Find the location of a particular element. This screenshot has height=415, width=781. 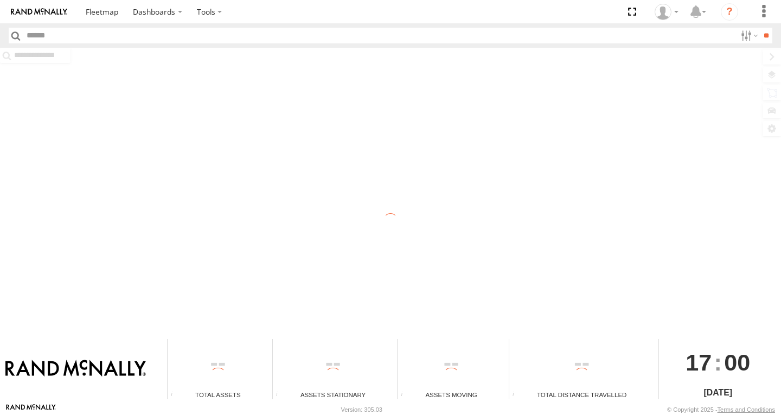

div: Total number of assets current in transit. is located at coordinates (406, 395).